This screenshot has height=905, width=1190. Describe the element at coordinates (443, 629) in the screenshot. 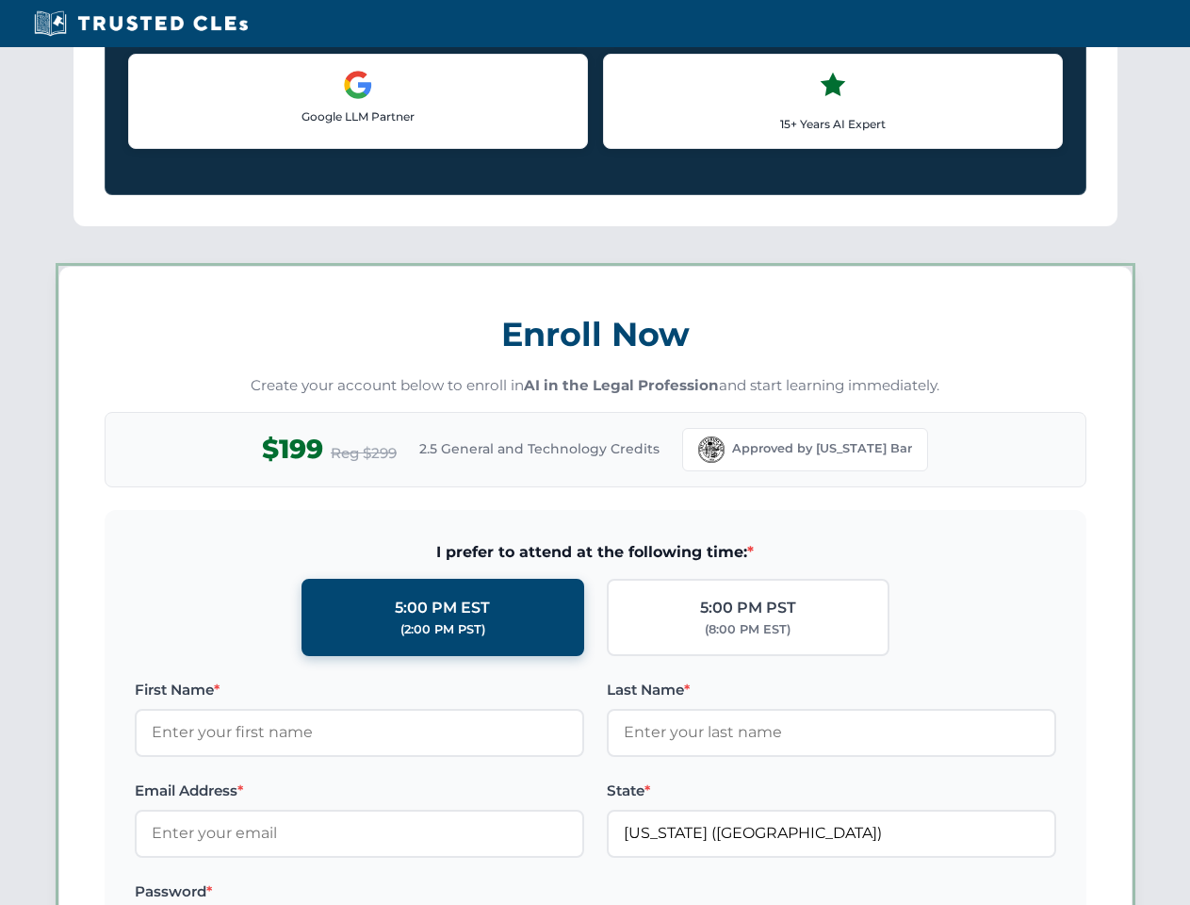

I see `div: (2:00 PM PST)` at that location.